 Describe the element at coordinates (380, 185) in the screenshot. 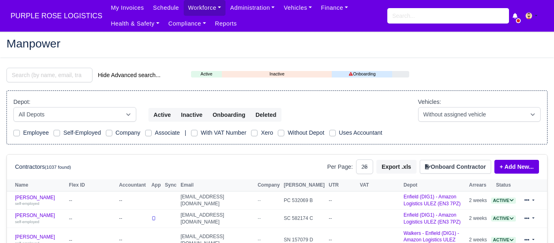

I see `th: VAT` at that location.